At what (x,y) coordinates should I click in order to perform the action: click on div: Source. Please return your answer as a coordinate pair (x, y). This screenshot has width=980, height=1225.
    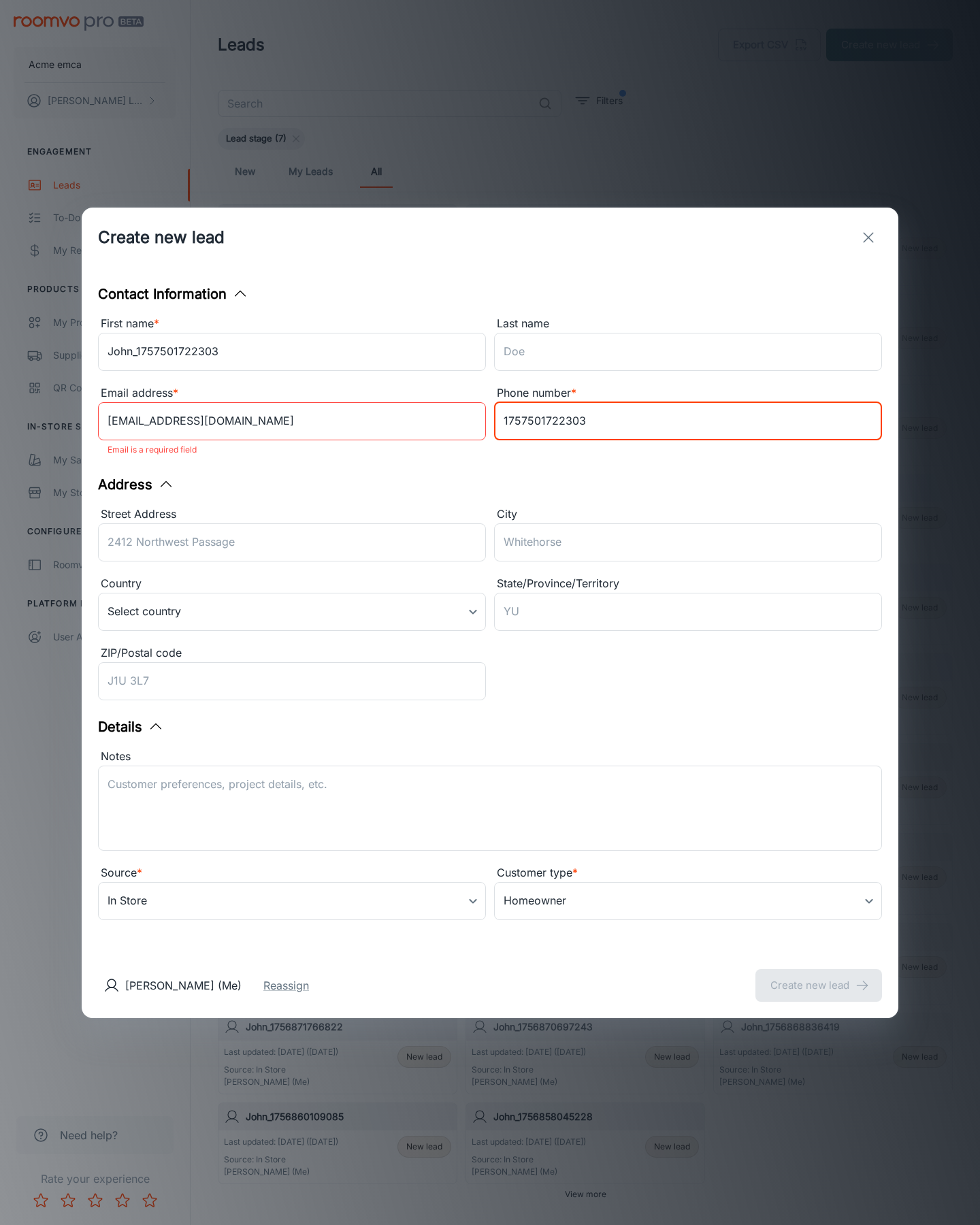
    Looking at the image, I should click on (292, 873).